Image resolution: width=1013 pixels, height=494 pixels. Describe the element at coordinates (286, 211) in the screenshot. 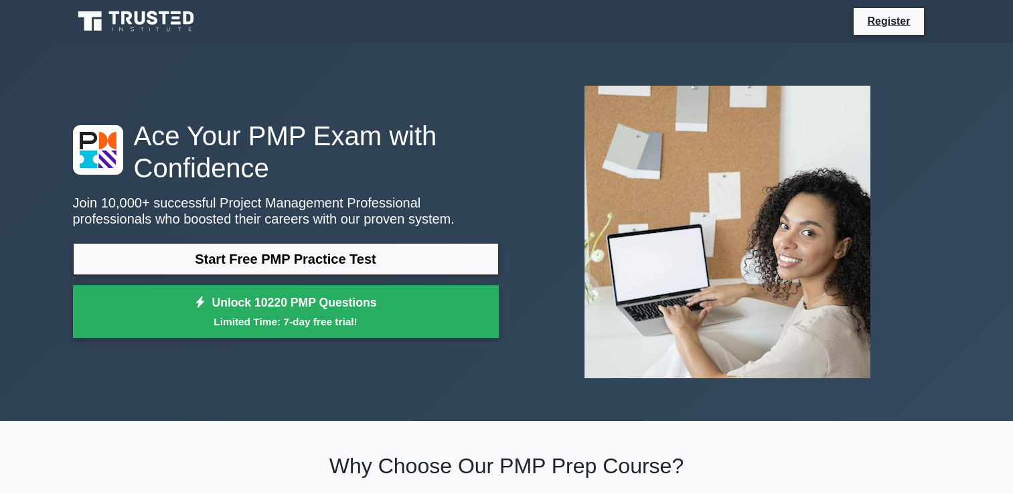

I see `p: Join 10,000+ successful Project Management Professional professionals who boosted their careers w...` at that location.